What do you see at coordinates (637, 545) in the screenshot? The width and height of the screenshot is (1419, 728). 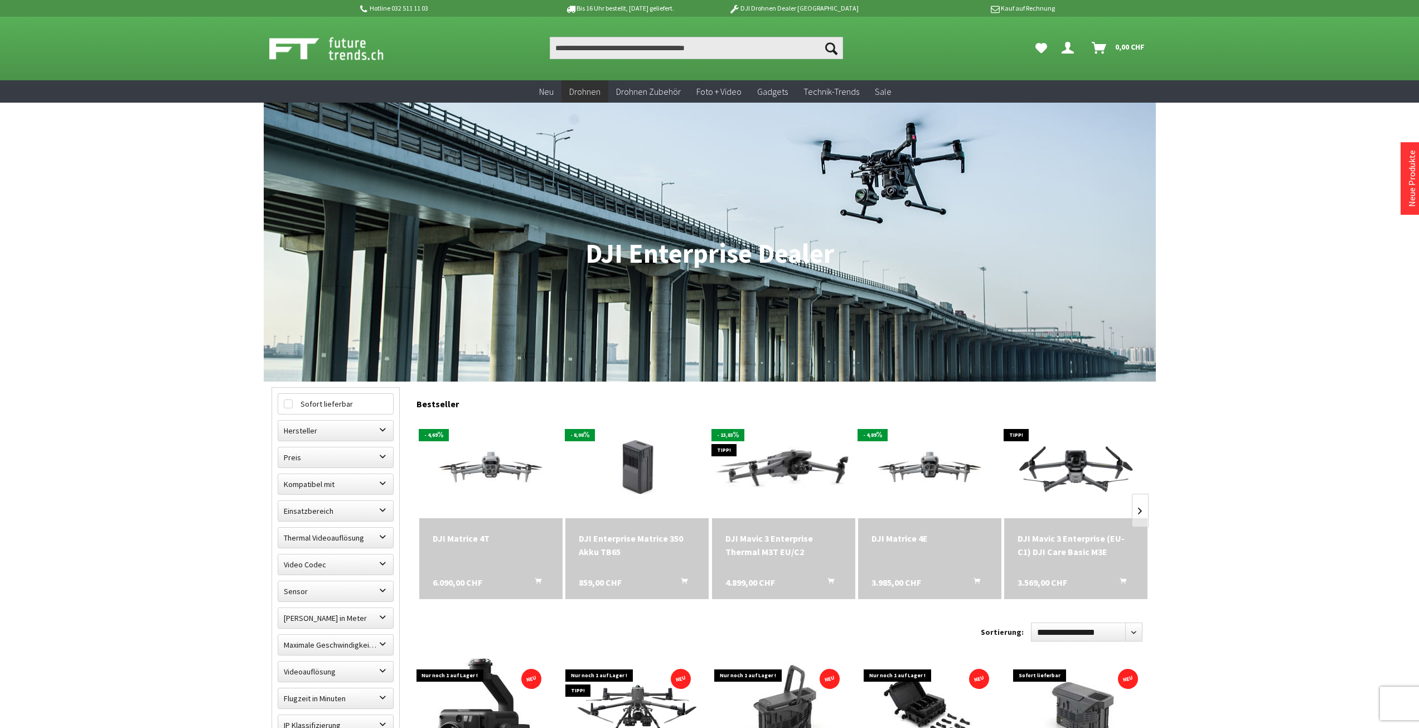 I see `div: DJI Enterprise Matrice 350 Akku TB65` at bounding box center [637, 545].